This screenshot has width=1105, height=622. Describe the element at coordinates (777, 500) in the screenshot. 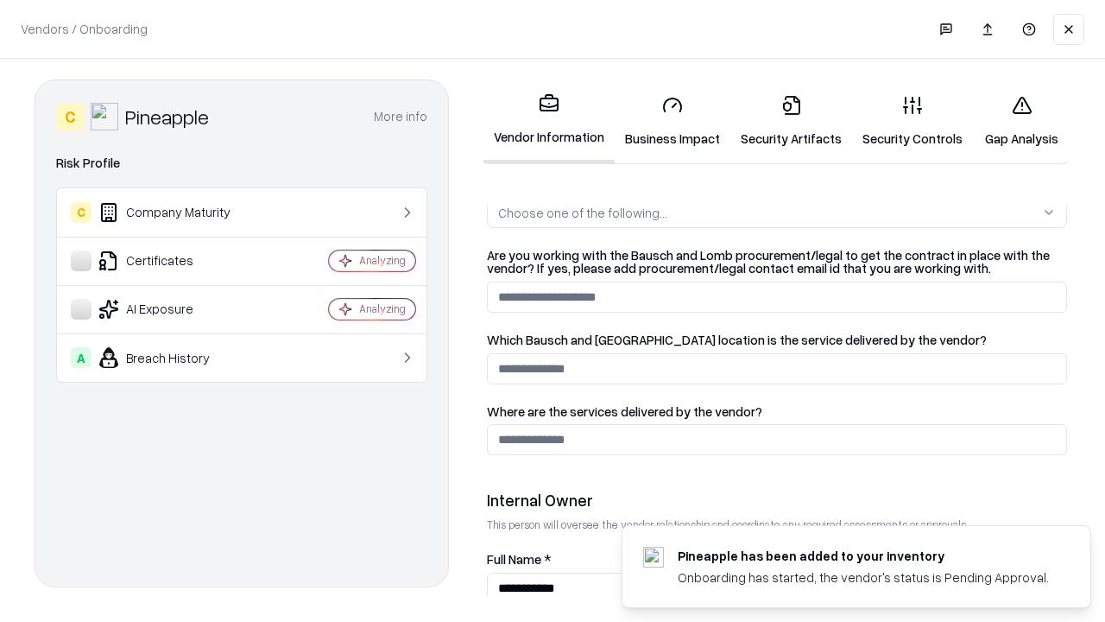

I see `div: Internal Owner` at that location.